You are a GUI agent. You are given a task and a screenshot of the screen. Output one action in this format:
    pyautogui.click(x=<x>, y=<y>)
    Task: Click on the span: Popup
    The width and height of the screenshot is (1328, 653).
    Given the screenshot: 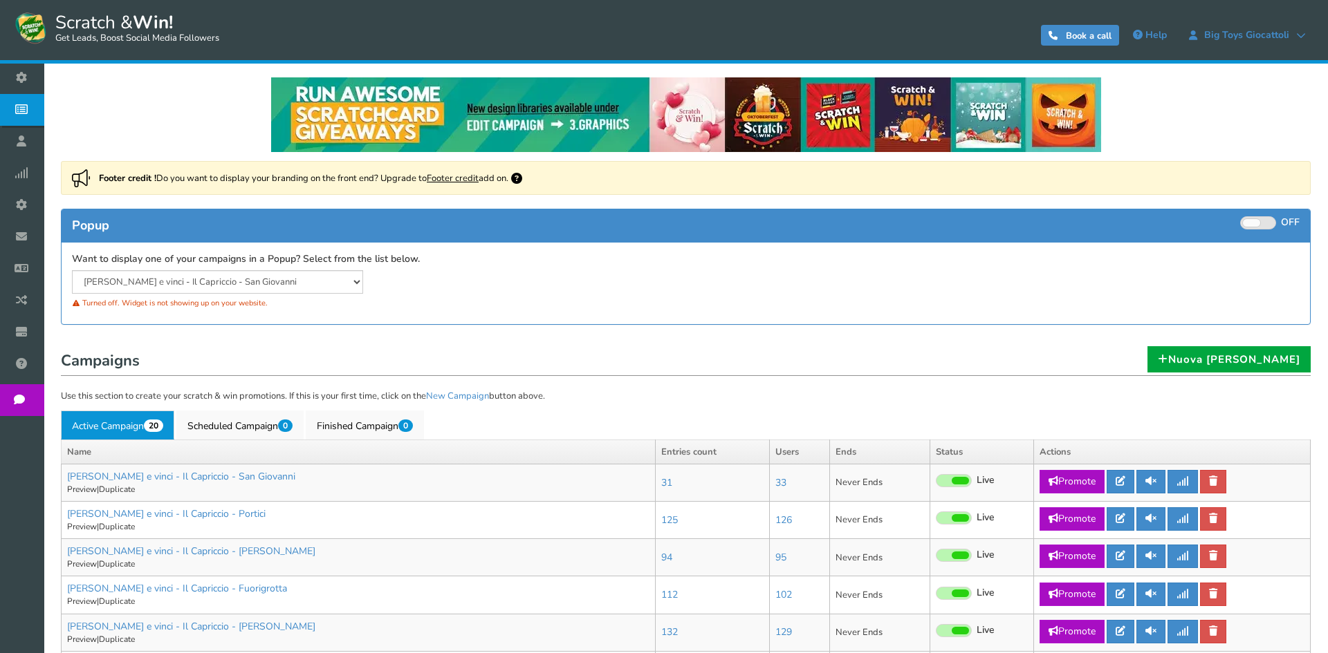 What is the action you would take?
    pyautogui.click(x=91, y=225)
    